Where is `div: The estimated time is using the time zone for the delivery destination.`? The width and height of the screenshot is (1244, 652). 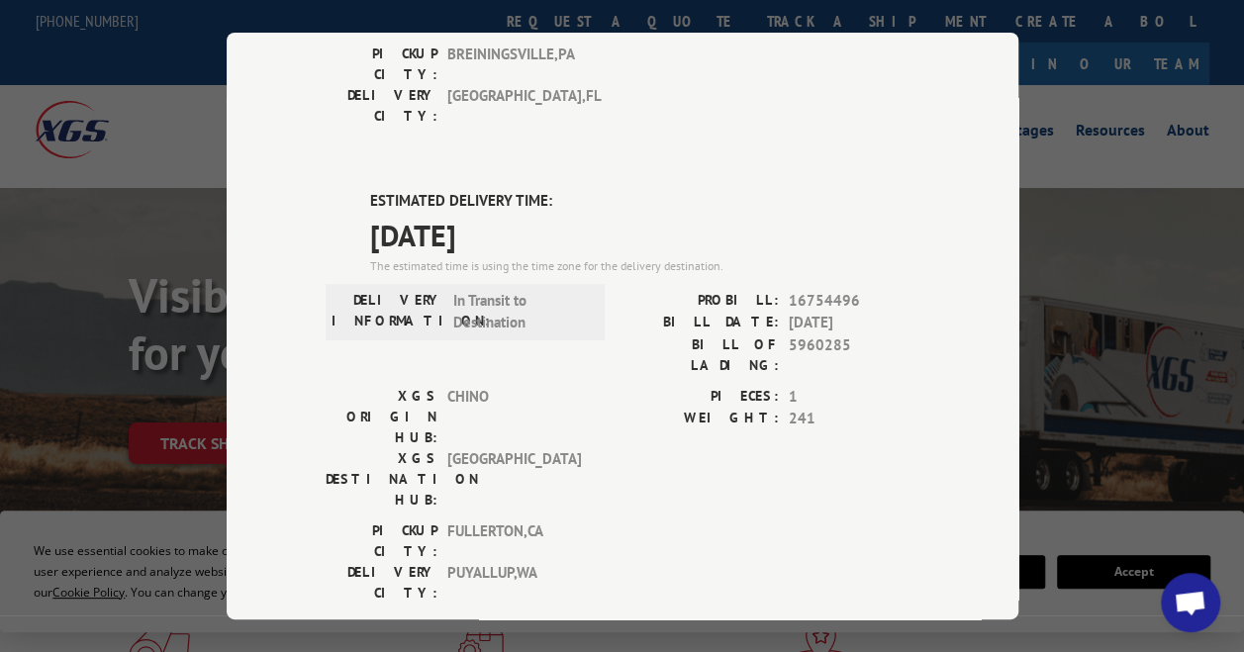
div: The estimated time is using the time zone for the delivery destination. is located at coordinates (644, 266).